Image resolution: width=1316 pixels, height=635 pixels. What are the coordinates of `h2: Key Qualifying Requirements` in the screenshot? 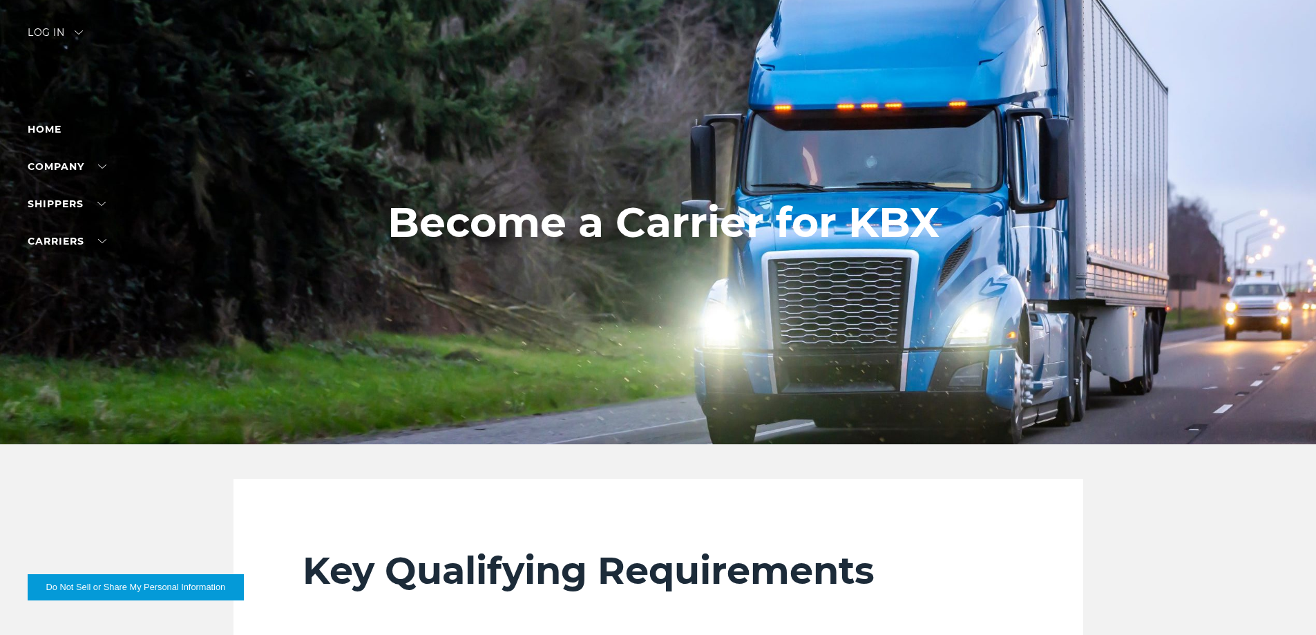 It's located at (659, 571).